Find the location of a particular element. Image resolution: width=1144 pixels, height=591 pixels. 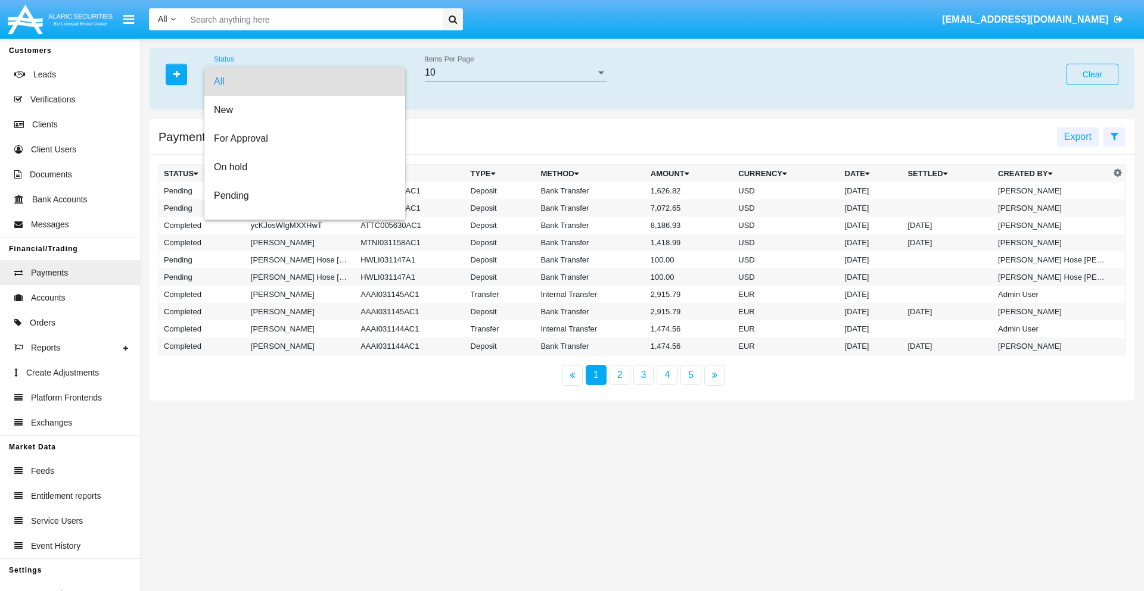

span: All is located at coordinates (304, 82).